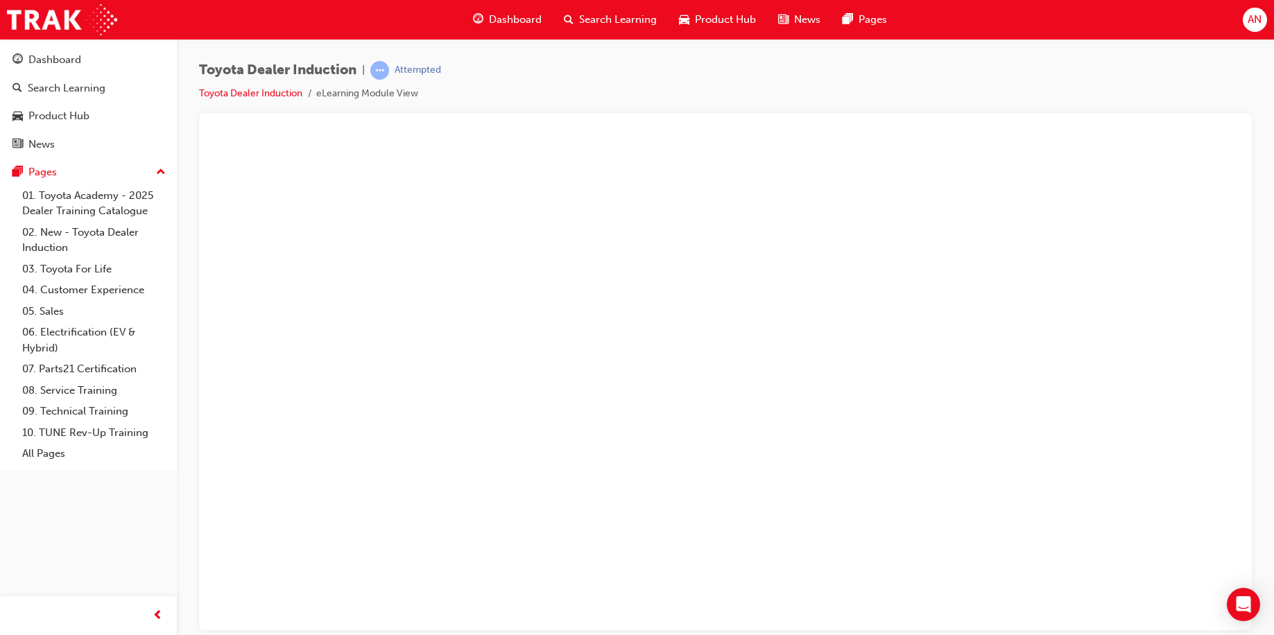  What do you see at coordinates (59, 116) in the screenshot?
I see `div: Product Hub` at bounding box center [59, 116].